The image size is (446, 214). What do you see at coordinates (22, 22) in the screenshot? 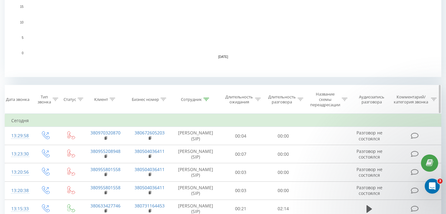
I see `text: 10` at bounding box center [22, 22].